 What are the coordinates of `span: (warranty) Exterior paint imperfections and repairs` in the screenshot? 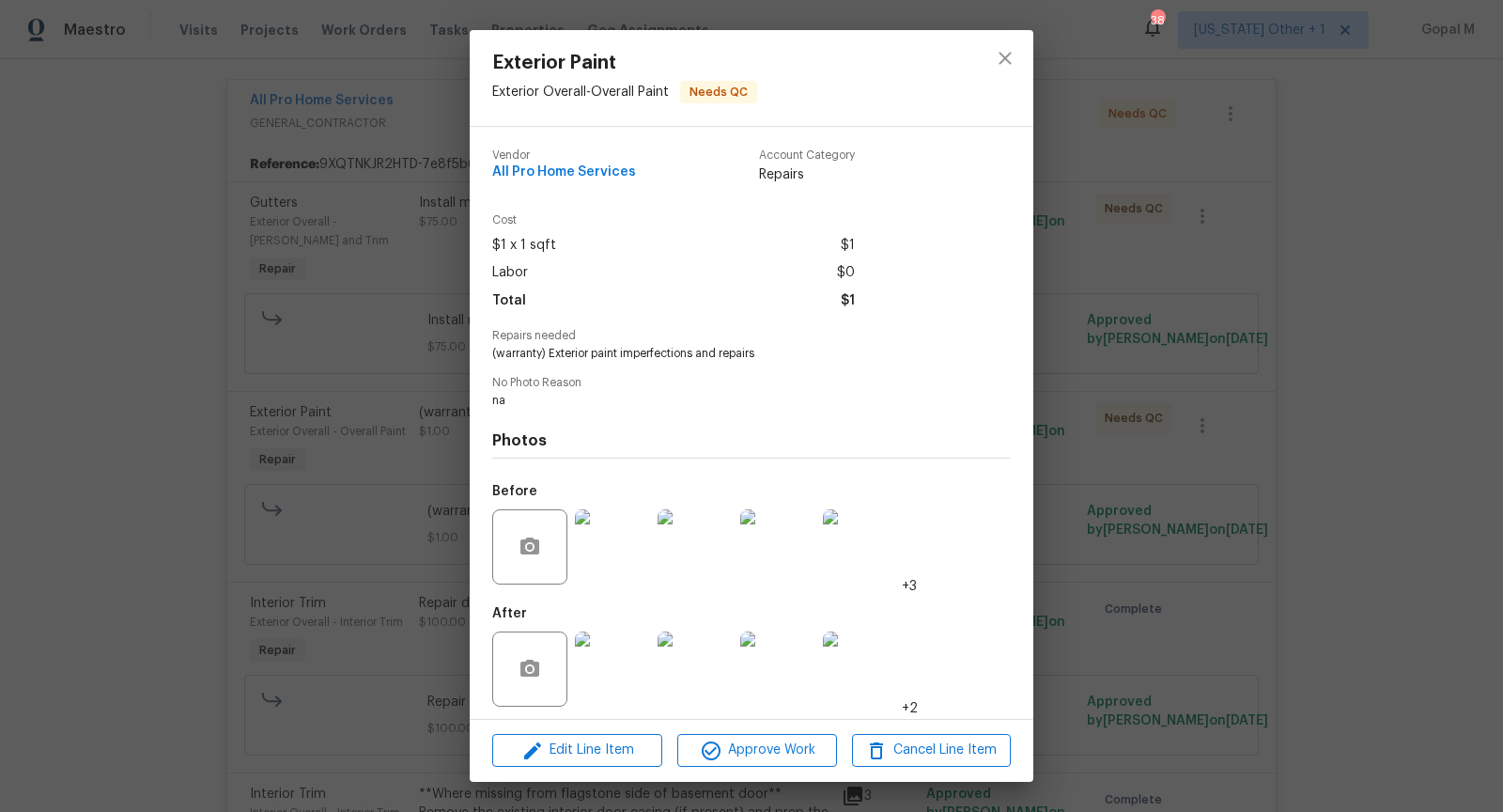 It's located at (726, 353).